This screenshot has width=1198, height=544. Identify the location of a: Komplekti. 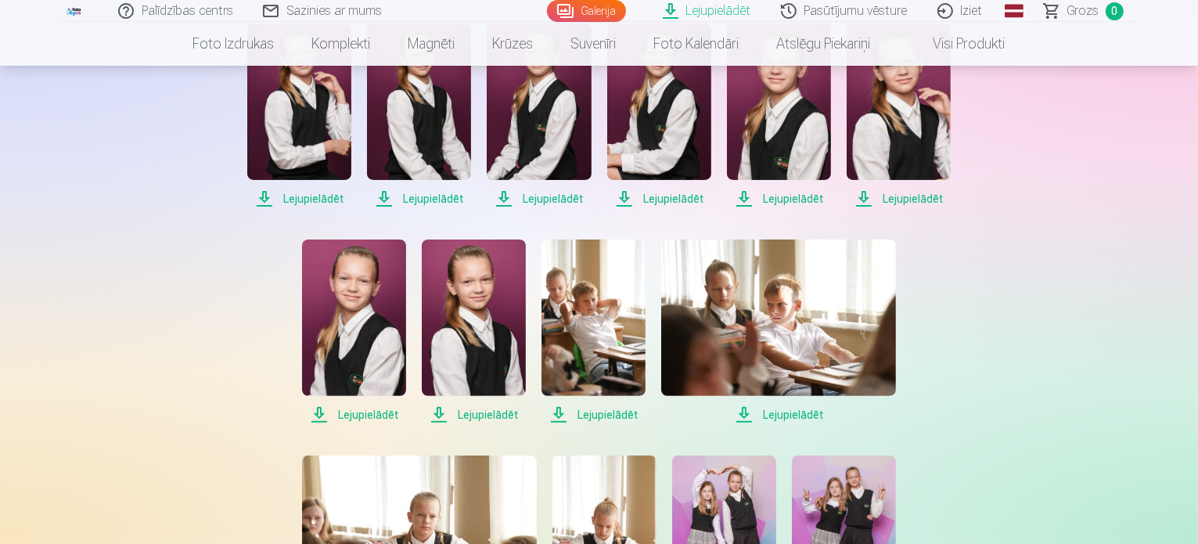
(341, 44).